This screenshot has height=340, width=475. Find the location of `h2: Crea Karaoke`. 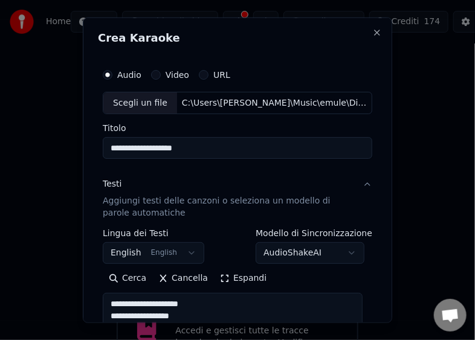

h2: Crea Karaoke is located at coordinates (238, 37).